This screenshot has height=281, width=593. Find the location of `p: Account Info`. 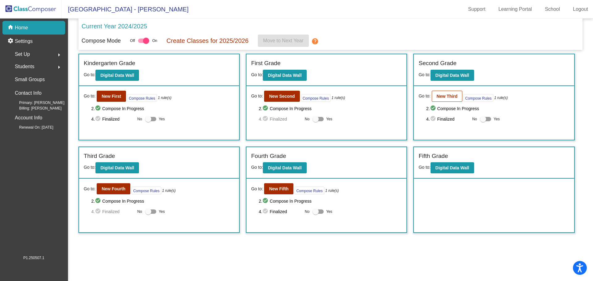

p: Account Info is located at coordinates (28, 118).